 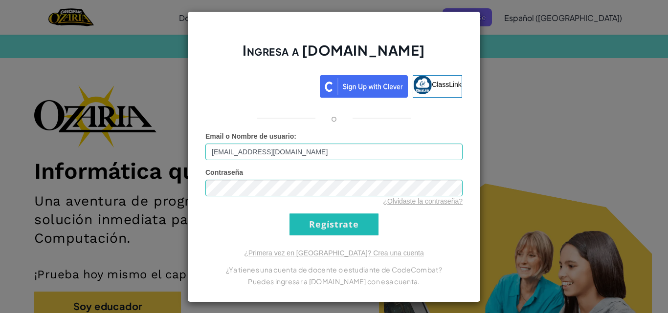 What do you see at coordinates (422, 201) in the screenshot?
I see `a: ¿Olvidaste la contraseña?` at bounding box center [422, 201].